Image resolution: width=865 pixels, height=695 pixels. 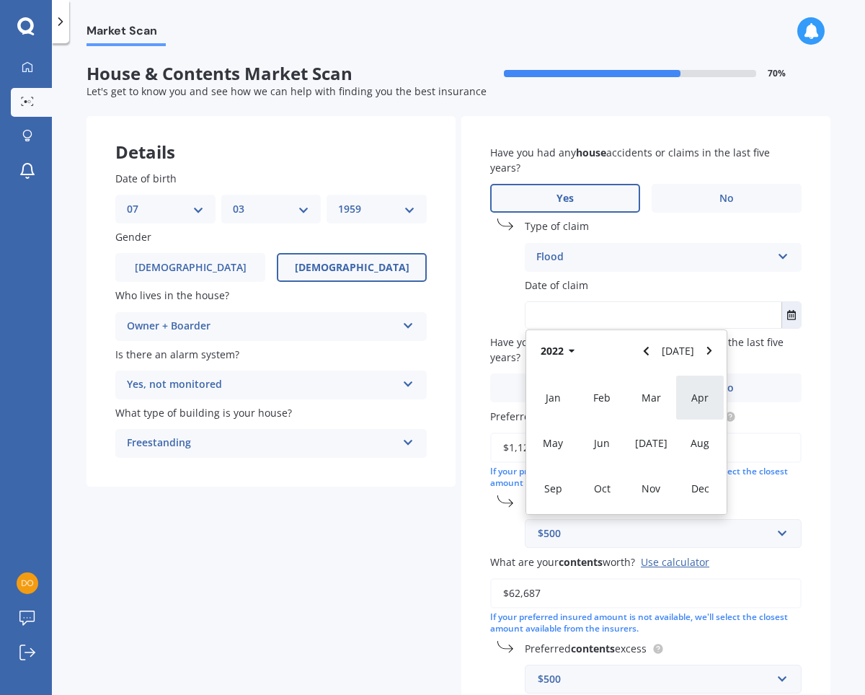 What do you see at coordinates (726, 198) in the screenshot?
I see `span: No` at bounding box center [726, 198].